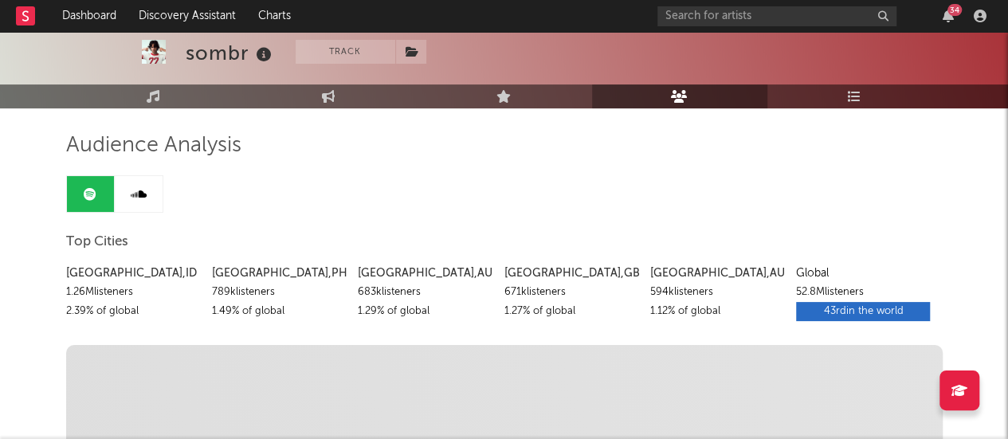  Describe the element at coordinates (717, 293) in the screenshot. I see `div: 594k listeners` at that location.